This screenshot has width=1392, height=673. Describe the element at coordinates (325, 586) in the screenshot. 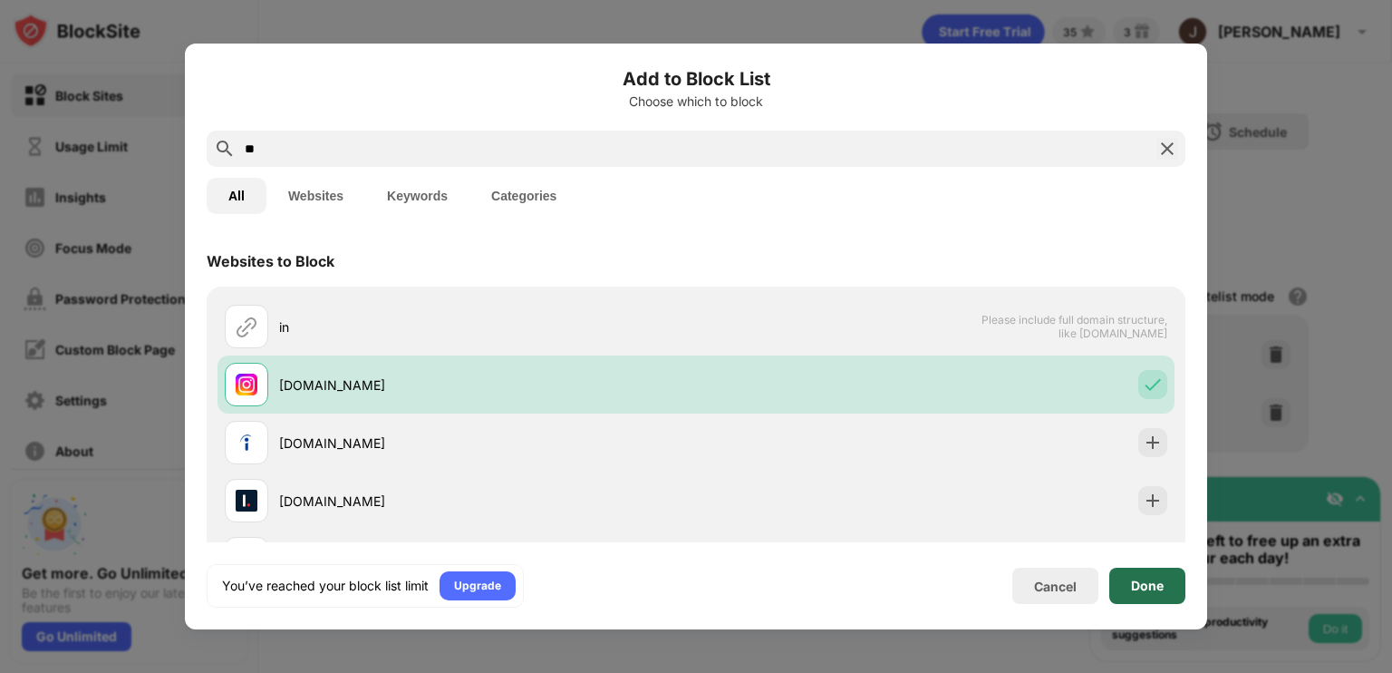

I see `div: You’ve reached your block list limit` at that location.